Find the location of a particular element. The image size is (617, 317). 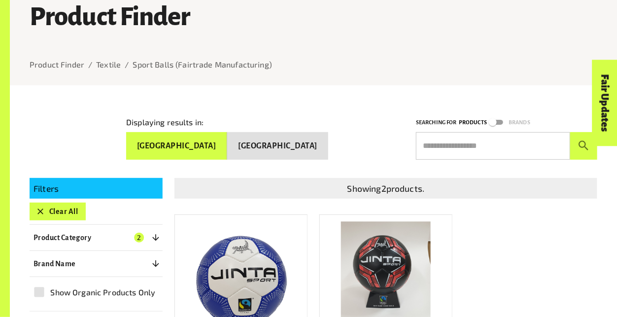

p: Displaying results in: is located at coordinates (165, 122).